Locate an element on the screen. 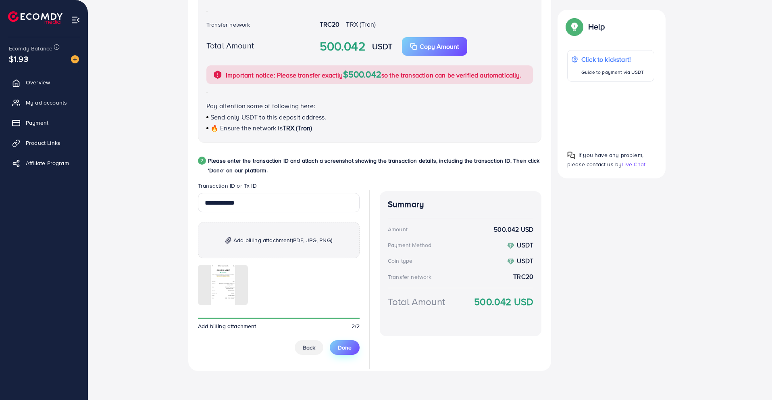  img: logo is located at coordinates (35, 17).